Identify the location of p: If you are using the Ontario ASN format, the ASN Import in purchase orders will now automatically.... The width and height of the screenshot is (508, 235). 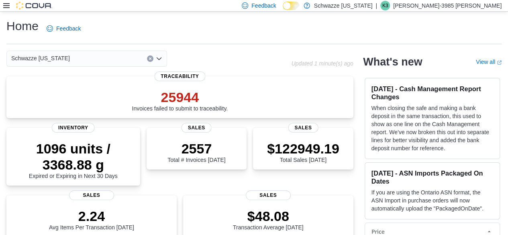
(432, 200).